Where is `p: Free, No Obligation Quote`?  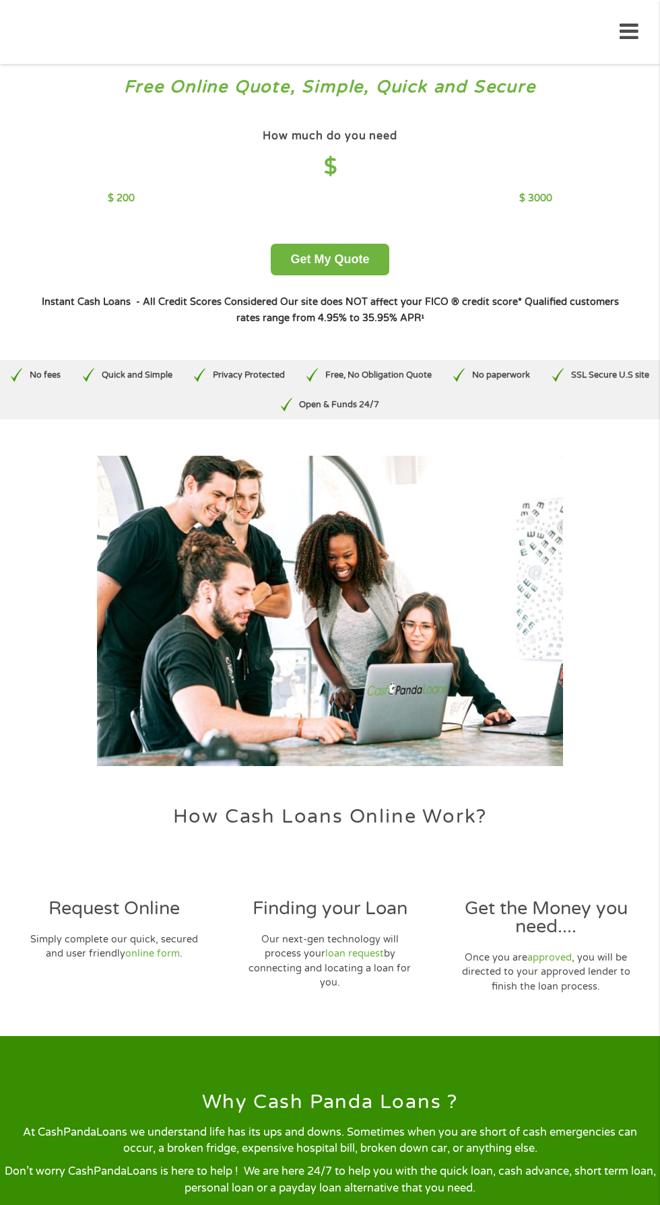
p: Free, No Obligation Quote is located at coordinates (378, 375).